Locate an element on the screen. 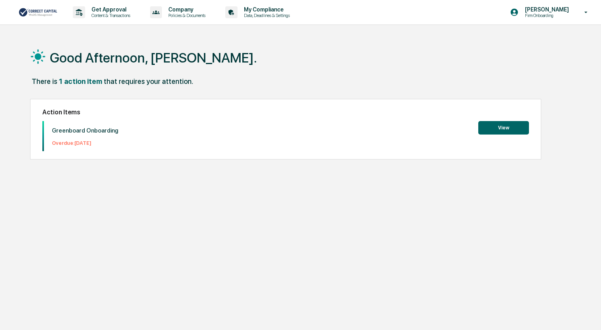  p: Firm Onboarding is located at coordinates (546, 15).